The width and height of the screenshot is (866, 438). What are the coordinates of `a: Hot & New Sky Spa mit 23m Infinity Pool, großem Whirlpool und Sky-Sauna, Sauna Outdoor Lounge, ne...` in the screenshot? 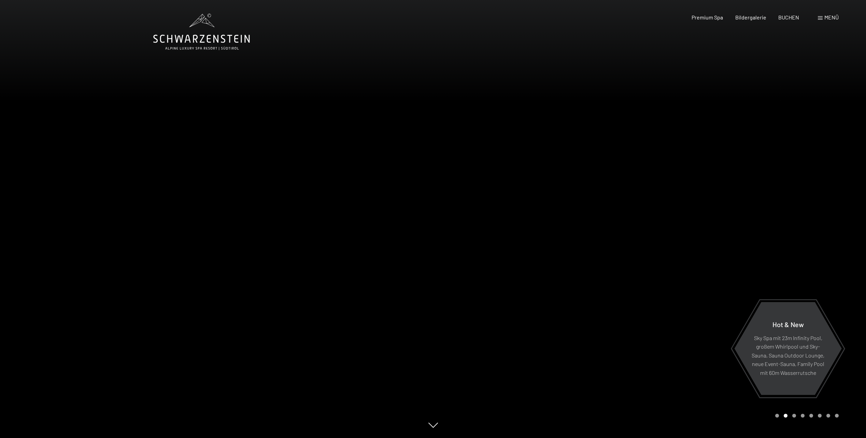 It's located at (788, 348).